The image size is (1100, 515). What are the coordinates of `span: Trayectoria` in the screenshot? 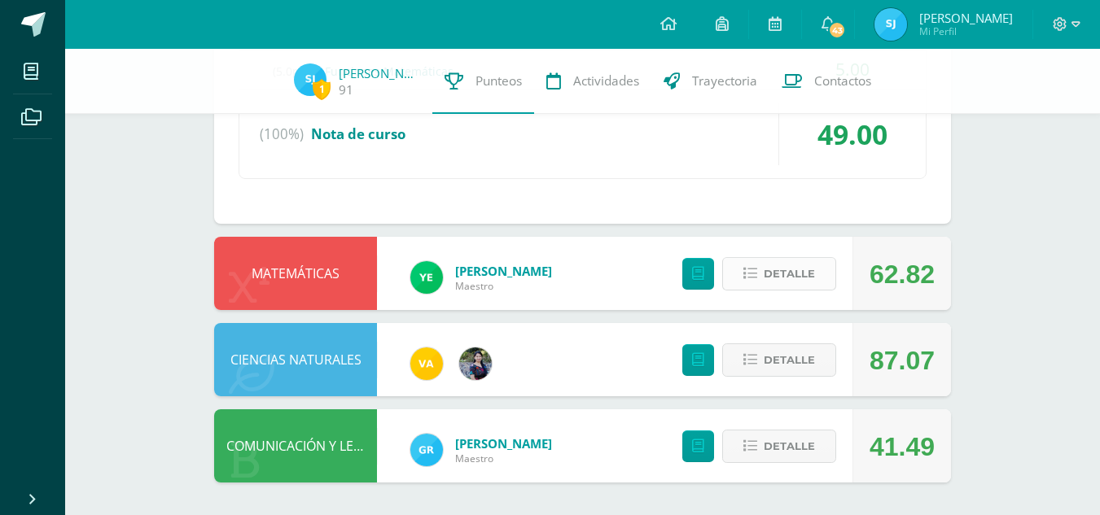 It's located at (725, 81).